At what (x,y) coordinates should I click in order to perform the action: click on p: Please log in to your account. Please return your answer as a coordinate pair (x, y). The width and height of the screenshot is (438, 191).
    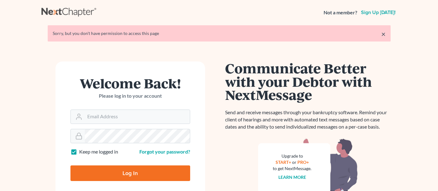
    Looking at the image, I should click on (130, 96).